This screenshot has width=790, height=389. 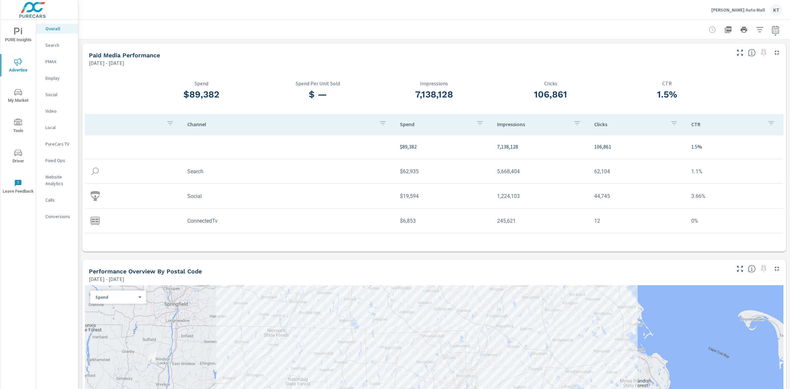 I want to click on h3: 7,138,128, so click(x=434, y=94).